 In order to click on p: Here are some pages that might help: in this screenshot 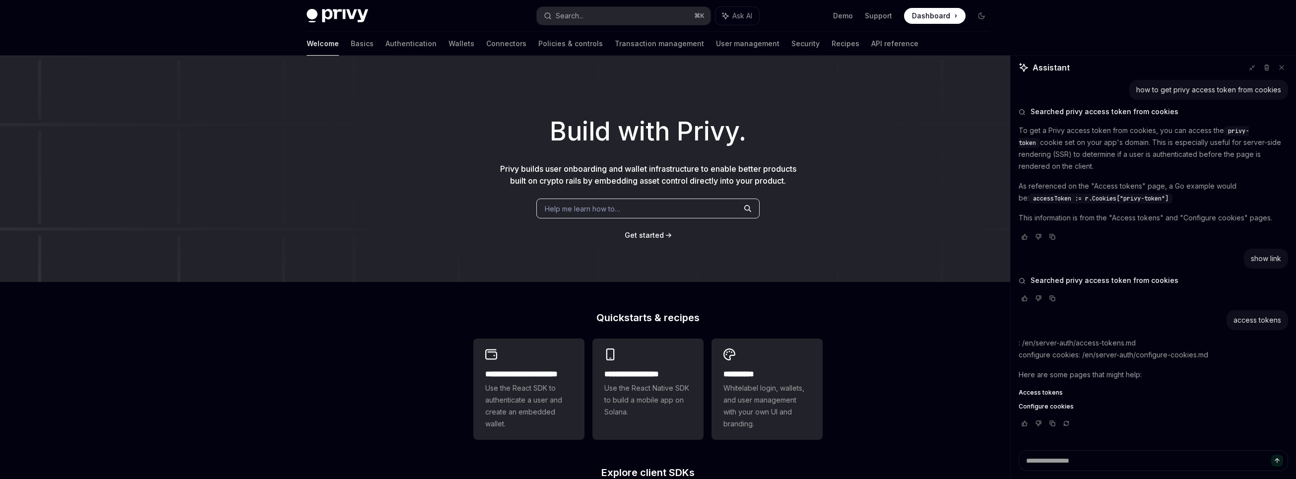, I will do `click(1153, 375)`.